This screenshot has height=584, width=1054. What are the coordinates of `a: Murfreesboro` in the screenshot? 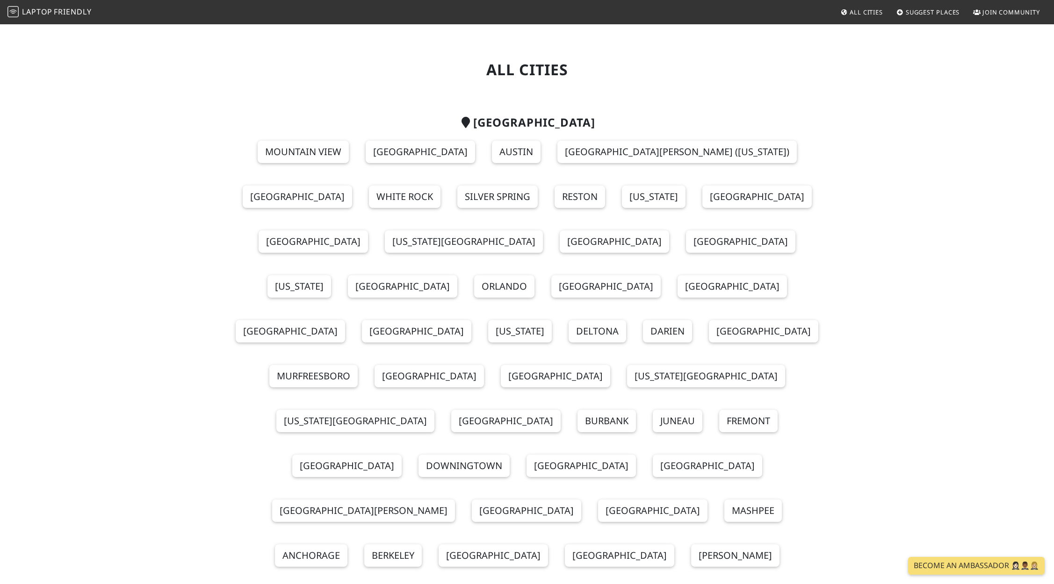 It's located at (313, 376).